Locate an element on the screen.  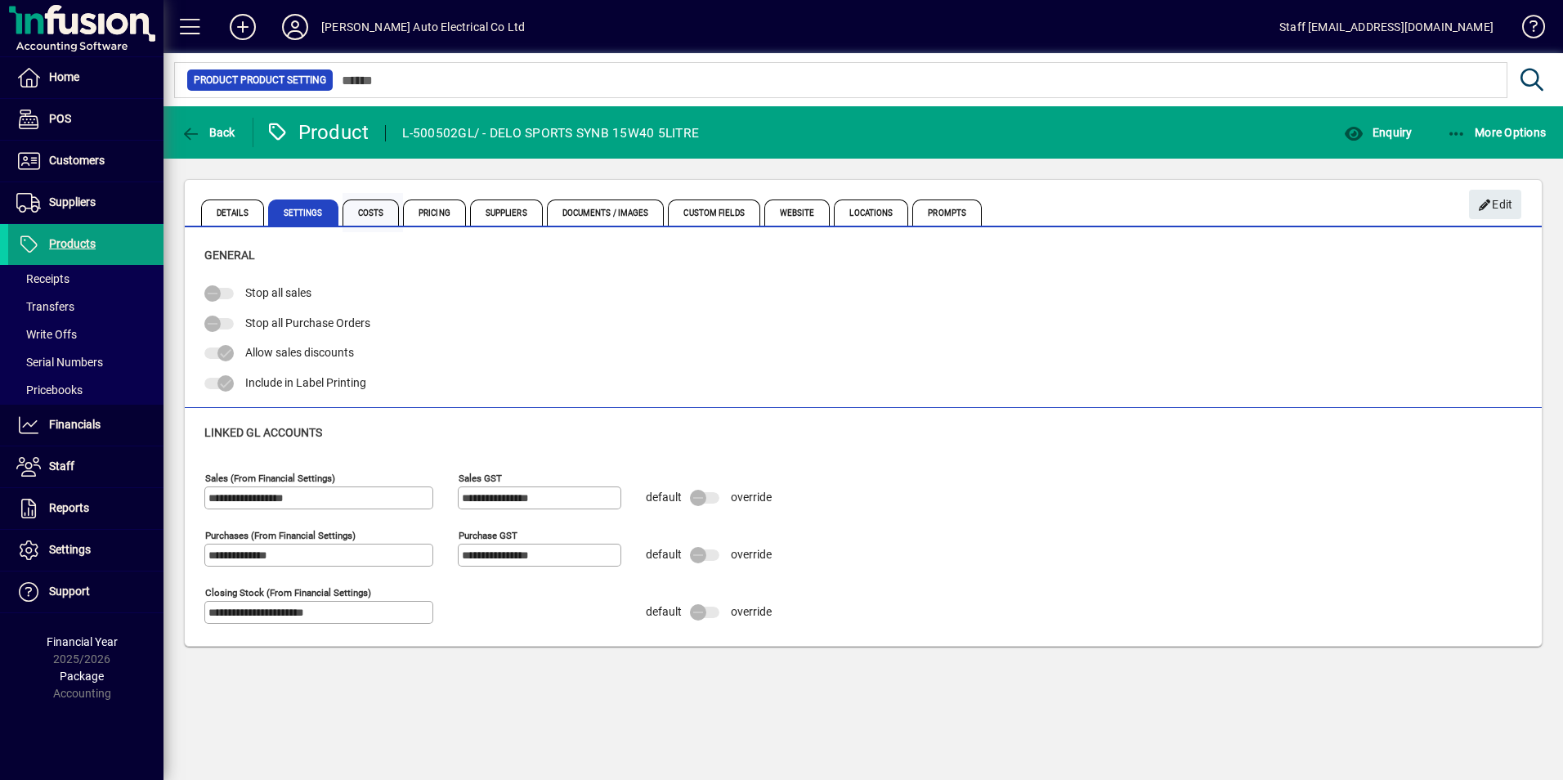
span: Edit is located at coordinates (1496, 204).